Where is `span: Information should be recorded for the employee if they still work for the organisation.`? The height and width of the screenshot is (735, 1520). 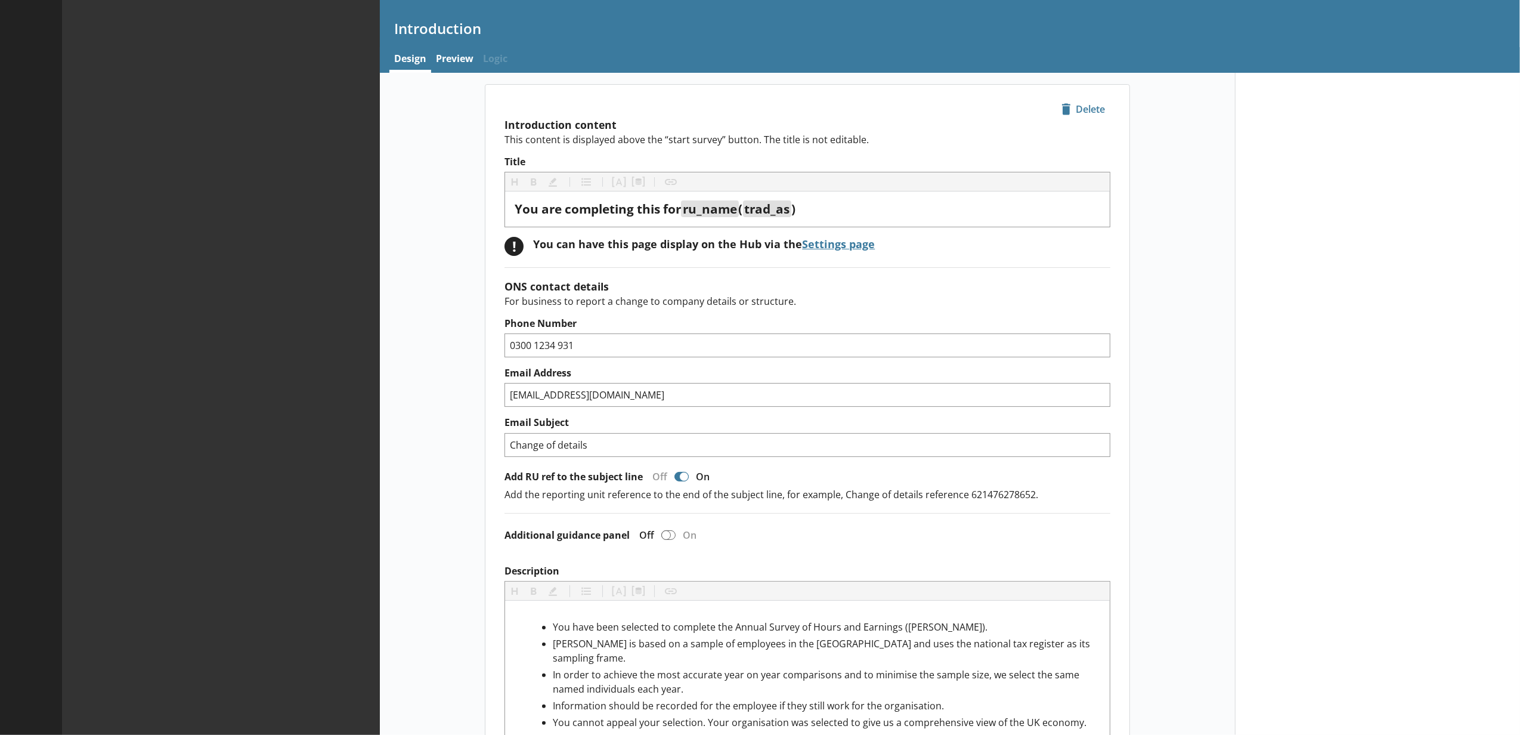
span: Information should be recorded for the employee if they still work for the organisation. is located at coordinates (748, 705).